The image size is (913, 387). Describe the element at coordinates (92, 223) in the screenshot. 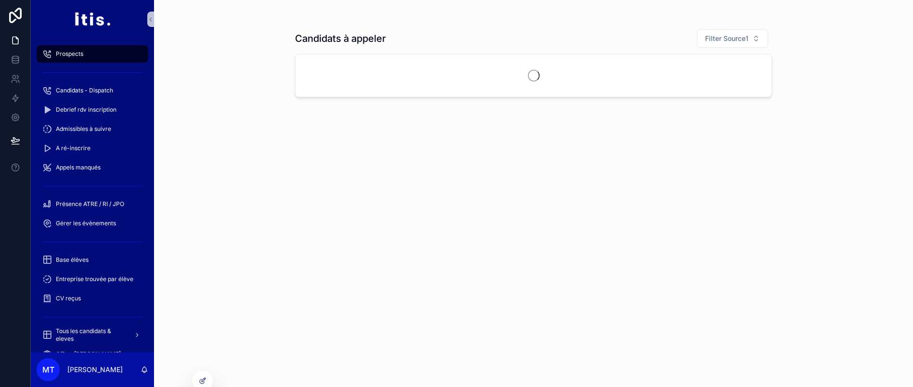

I see `a: Gérer les évènements` at that location.